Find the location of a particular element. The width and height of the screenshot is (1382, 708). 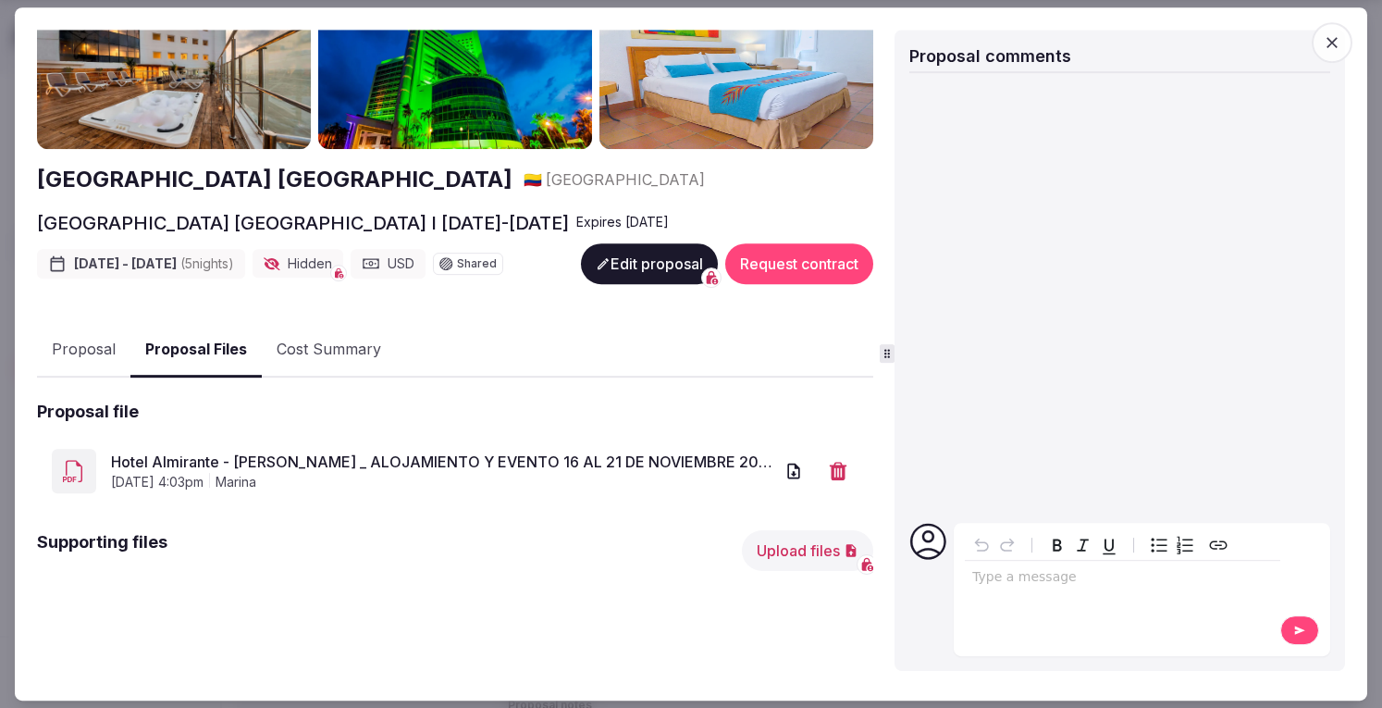

div: toggle group is located at coordinates (1172, 545).